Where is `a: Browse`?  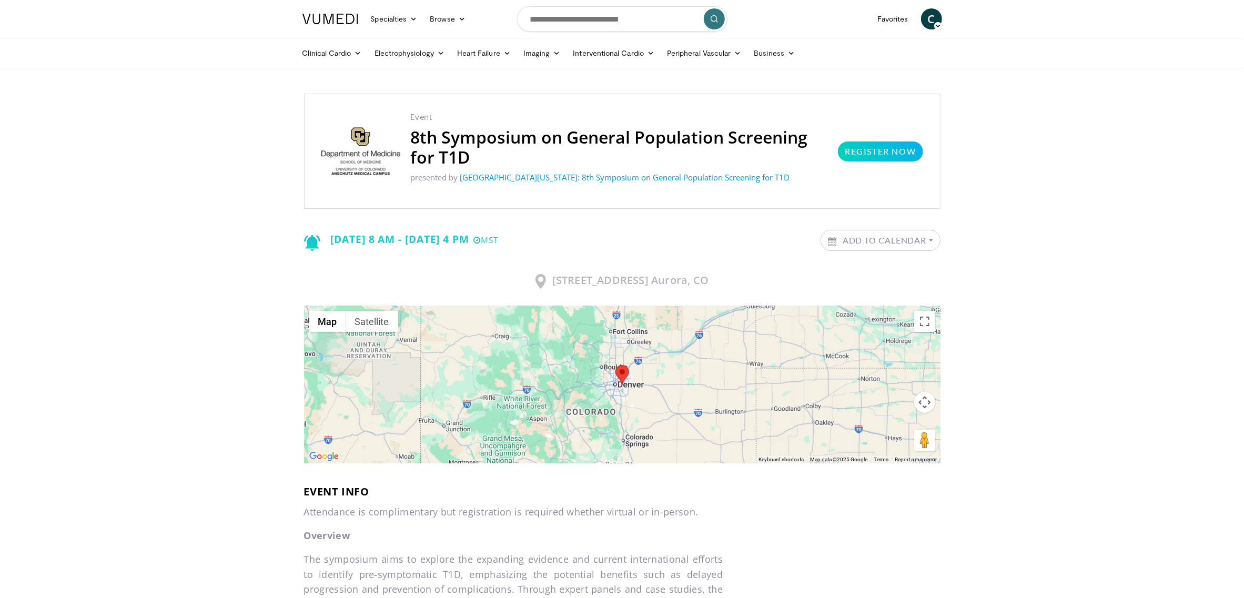
a: Browse is located at coordinates (448, 19).